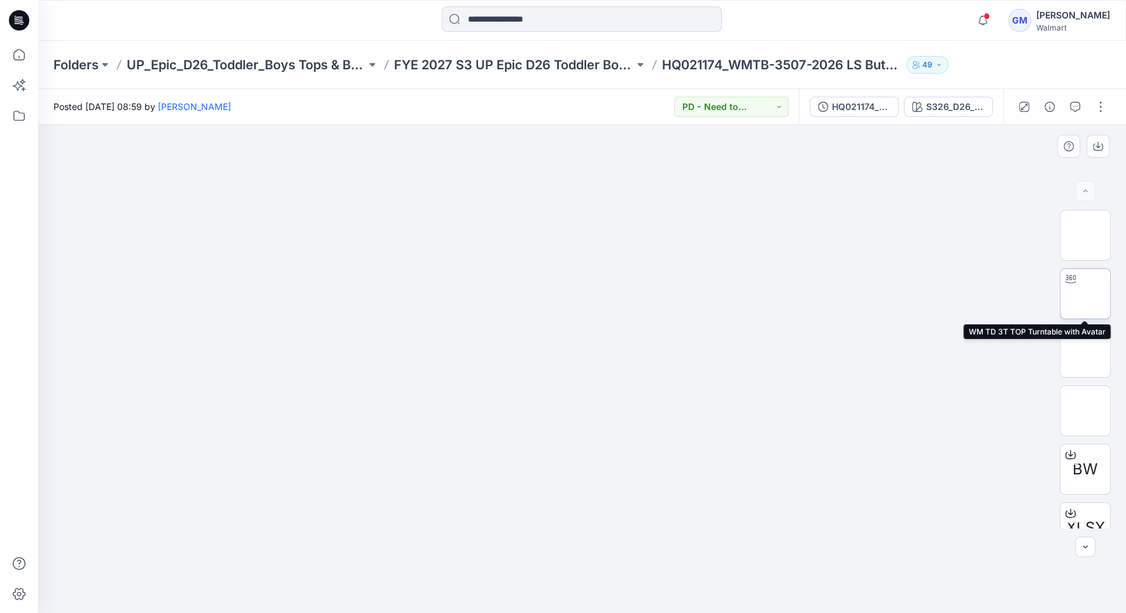 The width and height of the screenshot is (1126, 613). I want to click on button: S326_D26_WN_Skate Dinos V1_CW3 _ Old Ivory Cream_Black Soot, so click(948, 107).